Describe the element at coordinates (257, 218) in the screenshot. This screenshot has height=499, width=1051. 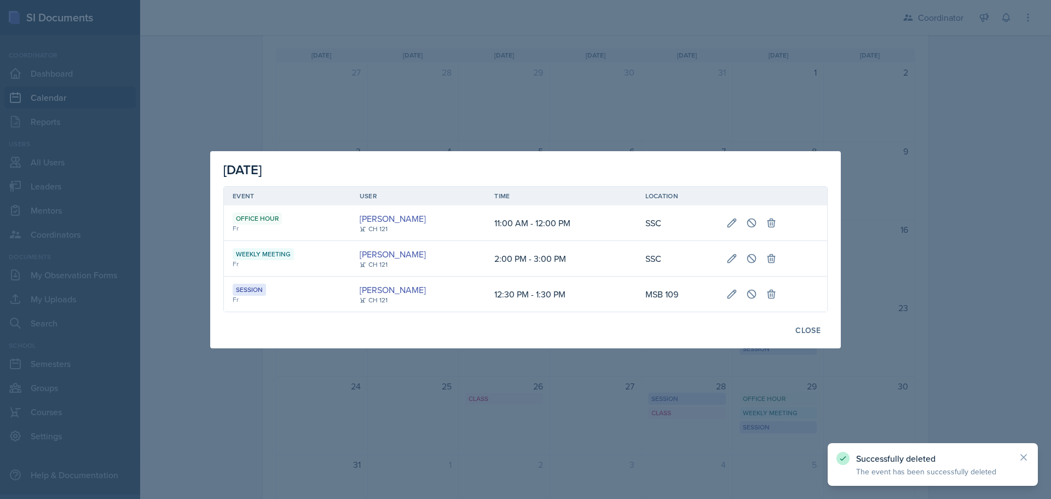
I see `div: Office Hour` at that location.